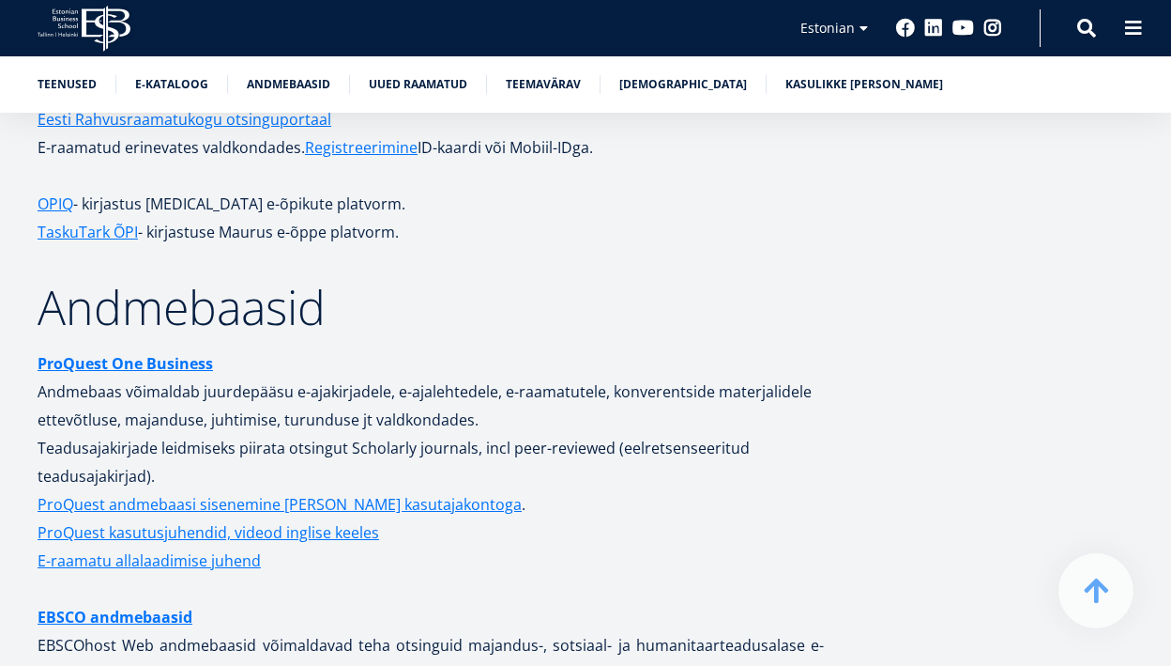  What do you see at coordinates (418, 84) in the screenshot?
I see `a: Uued raamatud` at bounding box center [418, 84].